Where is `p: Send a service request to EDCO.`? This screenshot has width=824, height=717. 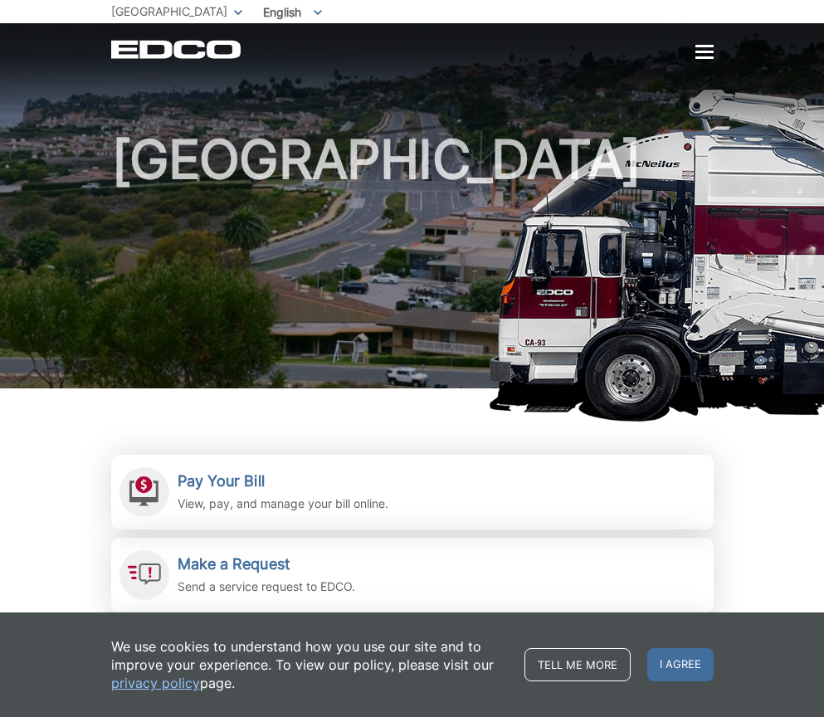
p: Send a service request to EDCO. is located at coordinates (266, 586).